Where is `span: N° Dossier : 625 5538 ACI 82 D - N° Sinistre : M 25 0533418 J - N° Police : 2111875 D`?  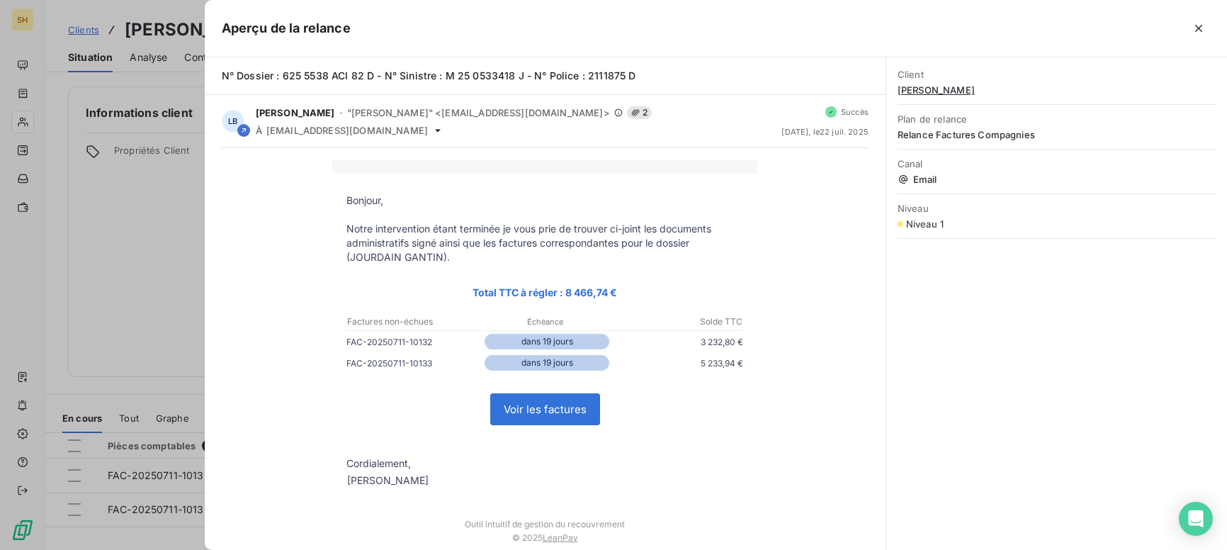
span: N° Dossier : 625 5538 ACI 82 D - N° Sinistre : M 25 0533418 J - N° Police : 2111875 D is located at coordinates (429, 75).